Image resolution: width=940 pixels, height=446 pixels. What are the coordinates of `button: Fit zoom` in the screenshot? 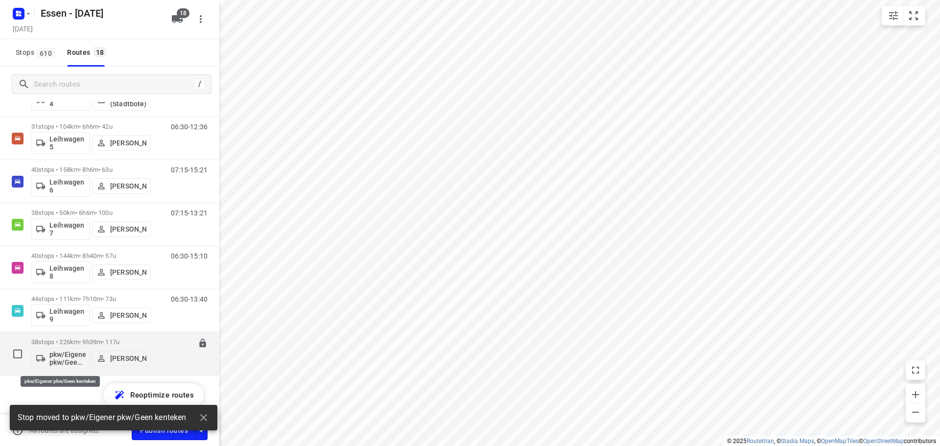 It's located at (913, 16).